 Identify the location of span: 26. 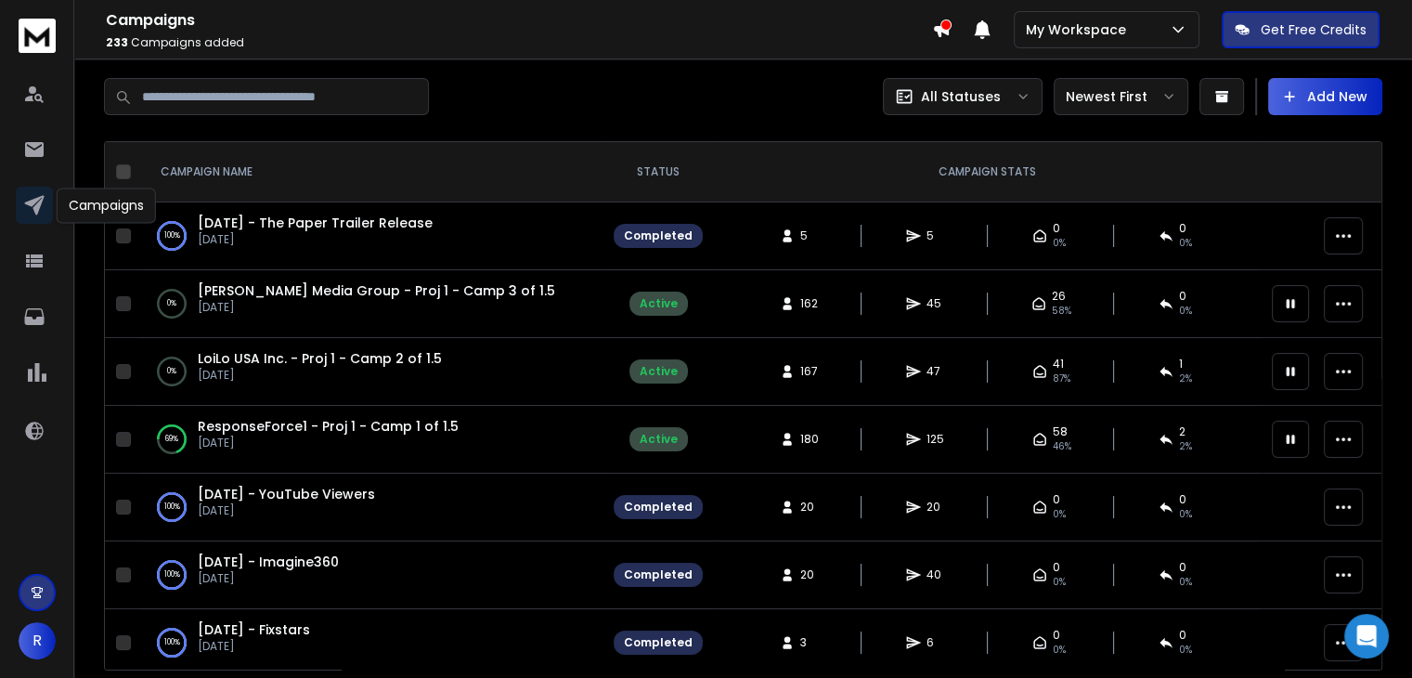
(1059, 296).